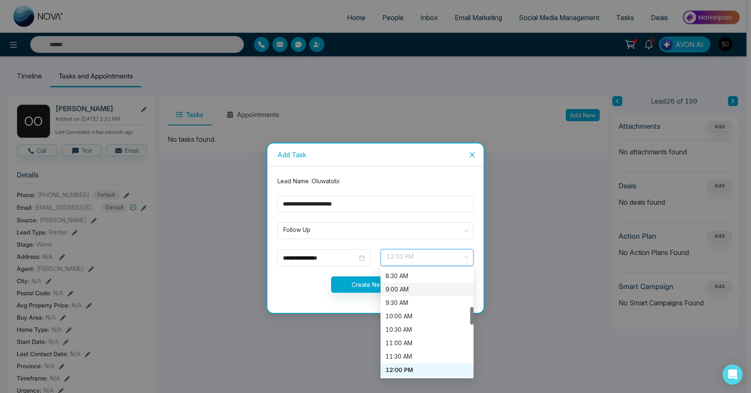  Describe the element at coordinates (427, 289) in the screenshot. I see `div: 9:00 AM` at that location.